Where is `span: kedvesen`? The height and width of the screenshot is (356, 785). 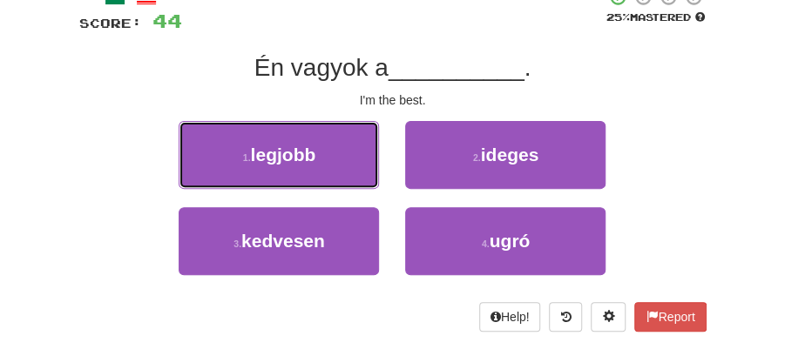 span: kedvesen is located at coordinates (283, 240).